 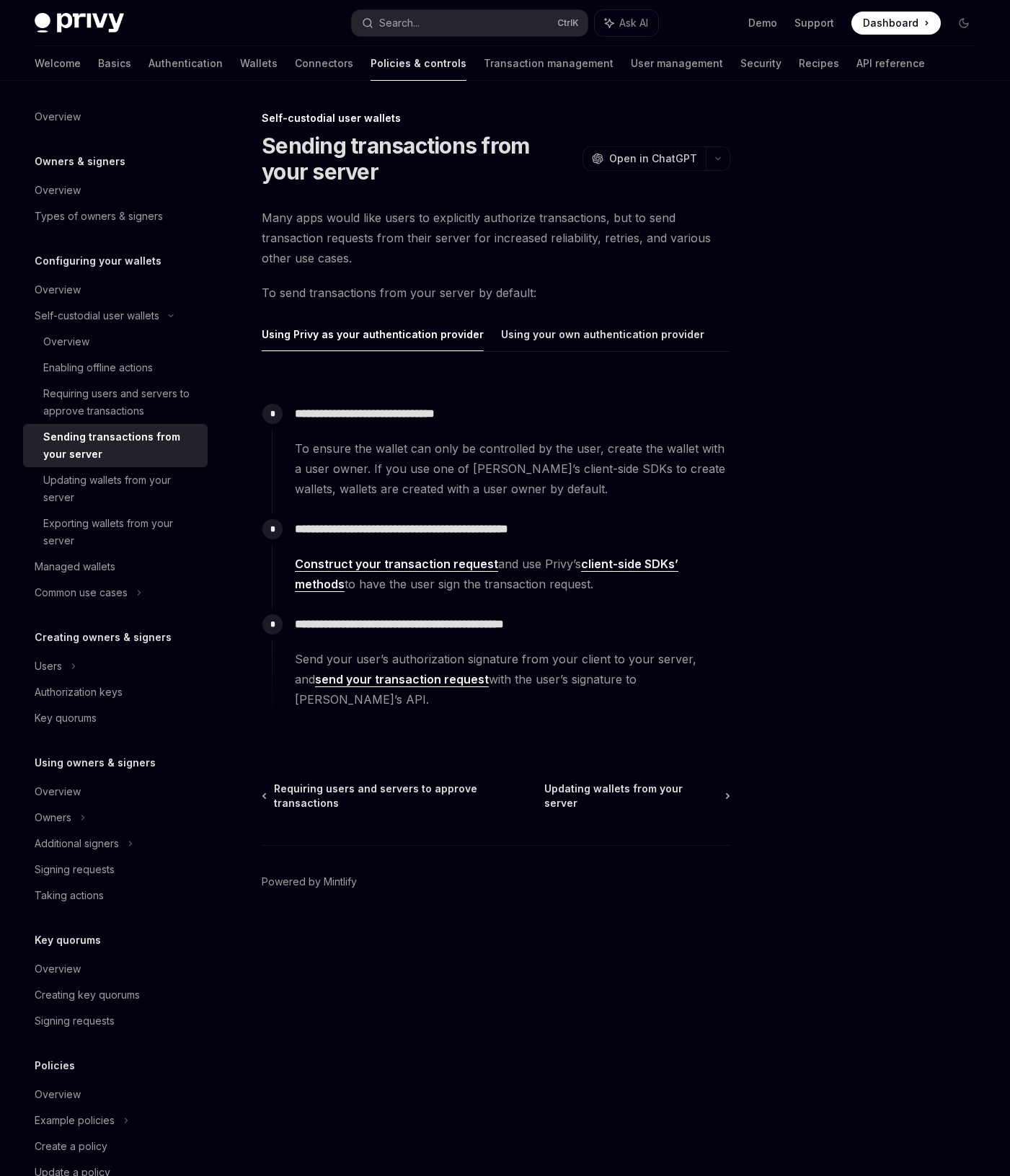 What do you see at coordinates (677, 63) in the screenshot?
I see `a: User management` at bounding box center [677, 63].